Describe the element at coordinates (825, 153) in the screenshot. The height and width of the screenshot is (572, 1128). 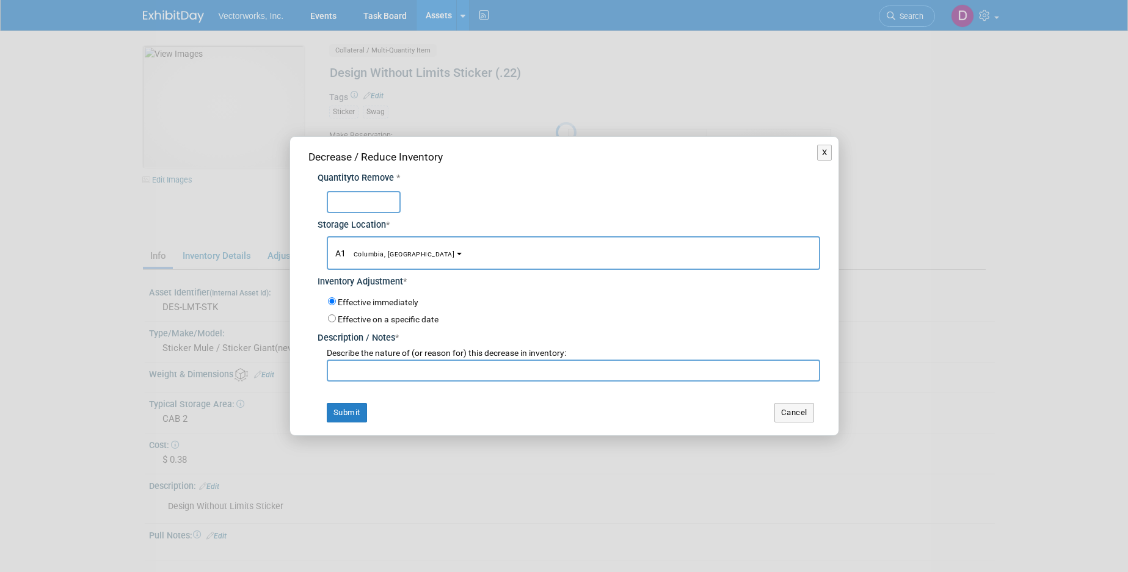
I see `button: X` at that location.